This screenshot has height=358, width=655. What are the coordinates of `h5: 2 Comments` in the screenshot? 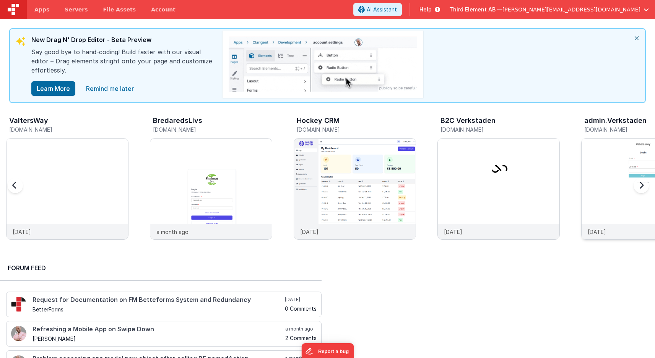 It's located at (301, 338).